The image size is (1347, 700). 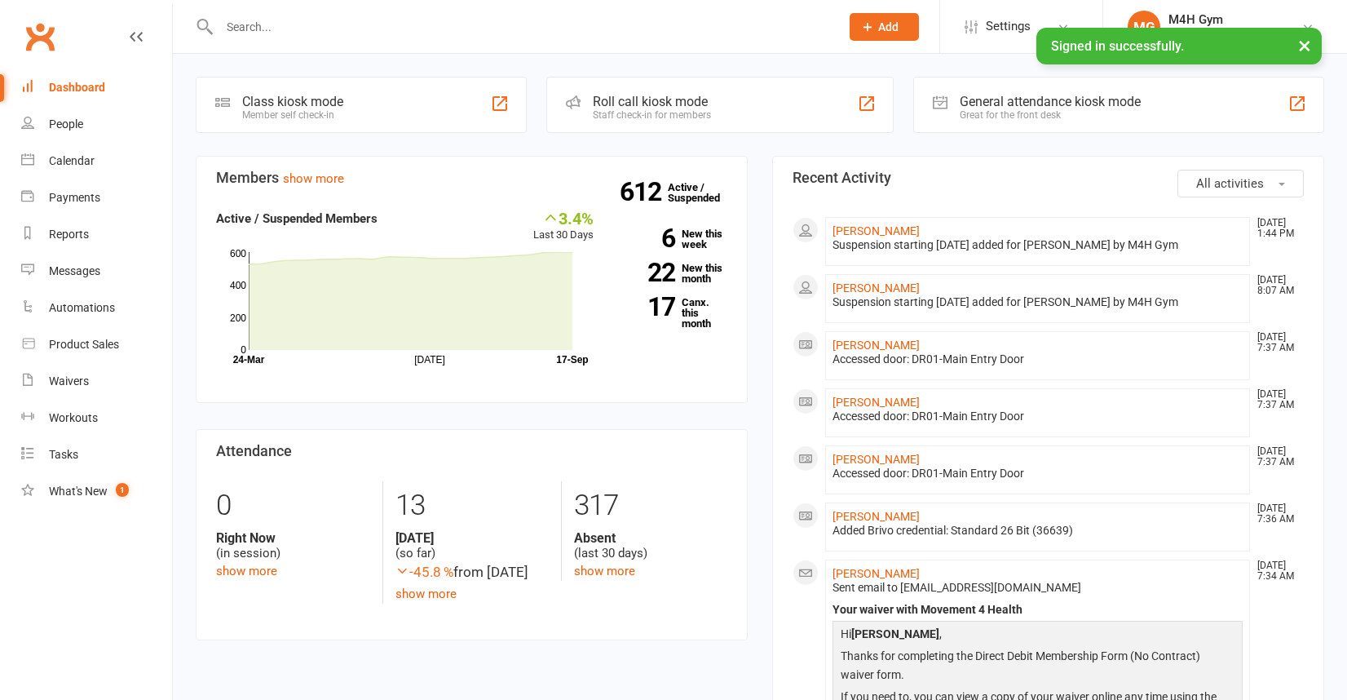 I want to click on div: Movement 4 Health, so click(x=1218, y=34).